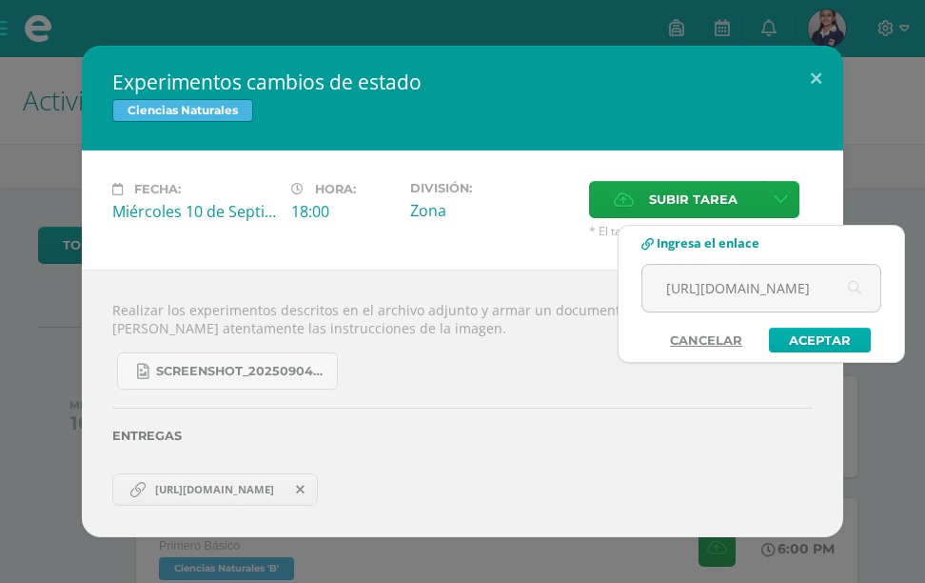 The width and height of the screenshot is (925, 583). What do you see at coordinates (820, 340) in the screenshot?
I see `a: Aceptar` at bounding box center [820, 340].